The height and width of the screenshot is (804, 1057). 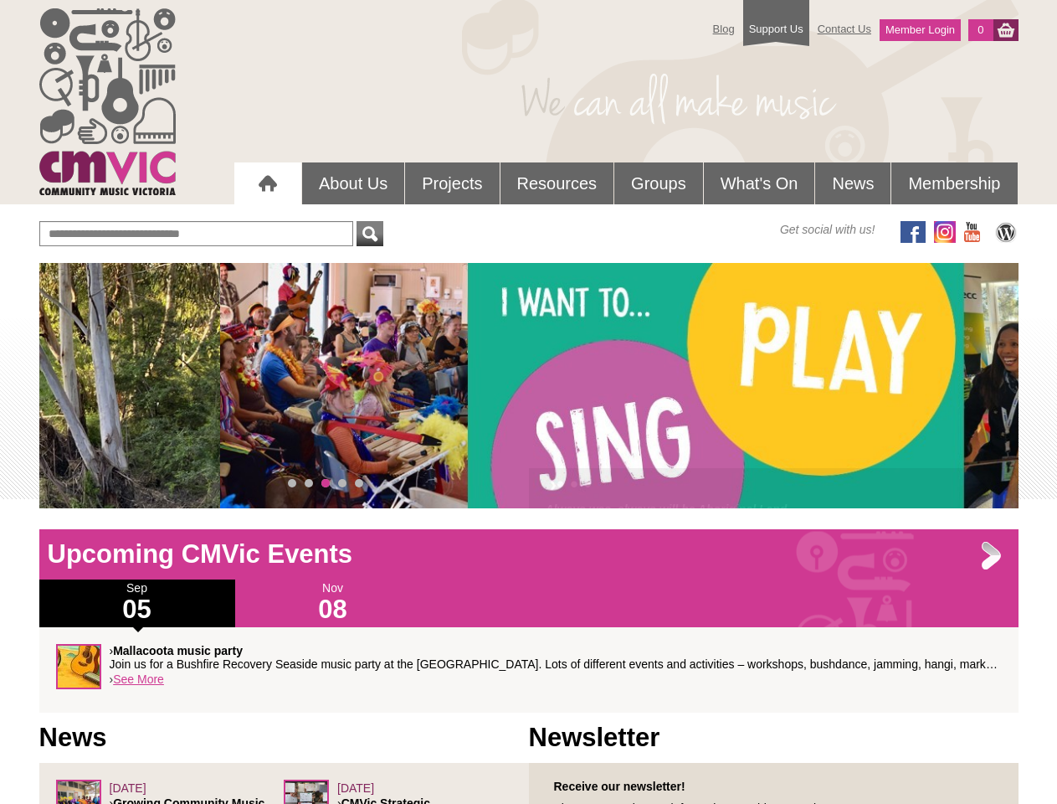 I want to click on a: See More, so click(x=138, y=679).